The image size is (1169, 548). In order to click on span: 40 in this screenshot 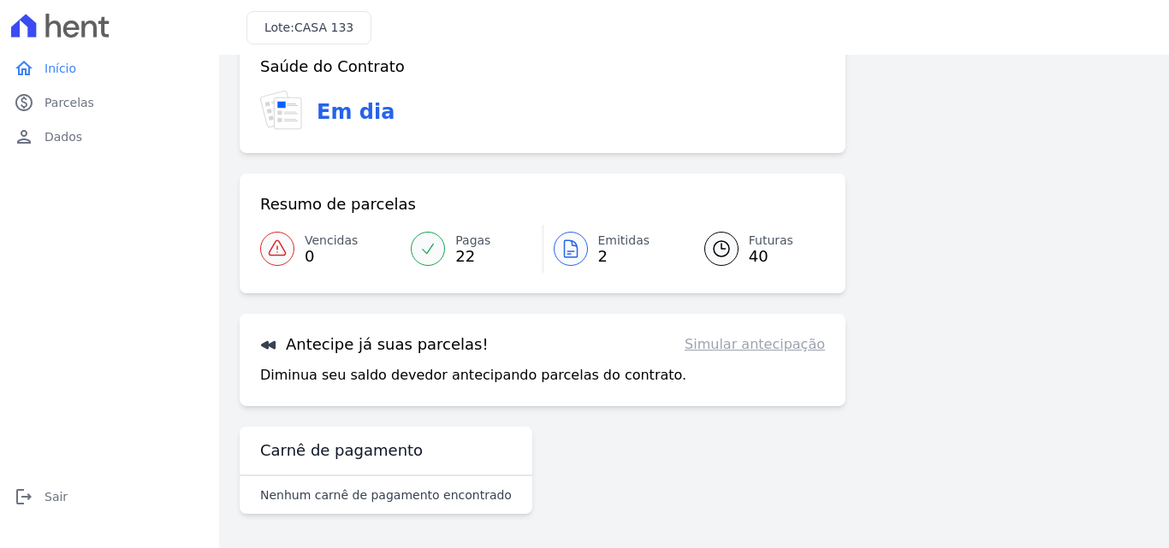, I will do `click(771, 257)`.